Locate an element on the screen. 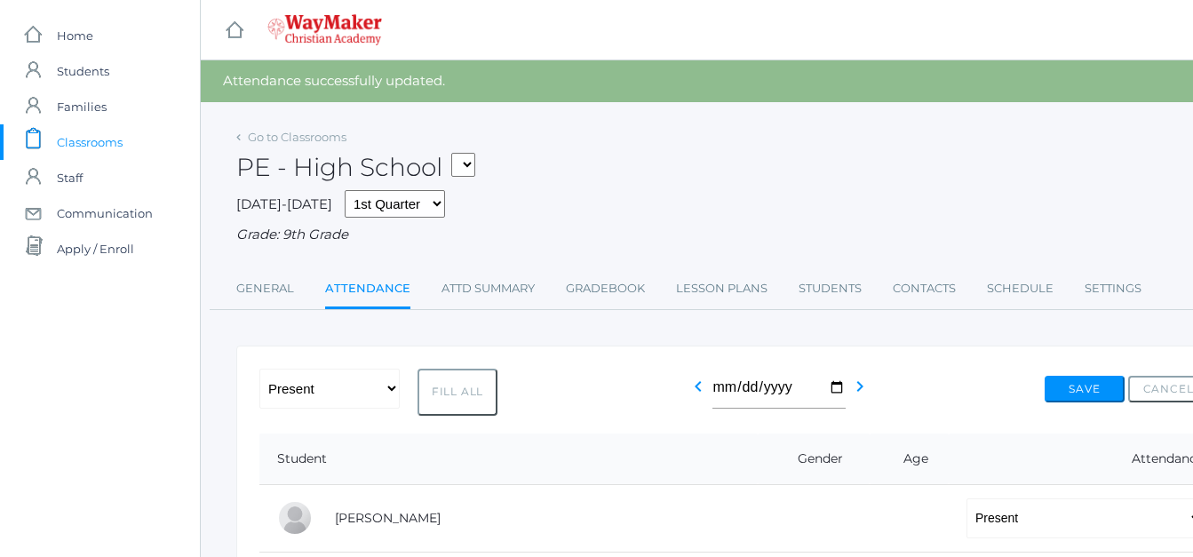 This screenshot has width=1193, height=557. a: Contacts is located at coordinates (924, 289).